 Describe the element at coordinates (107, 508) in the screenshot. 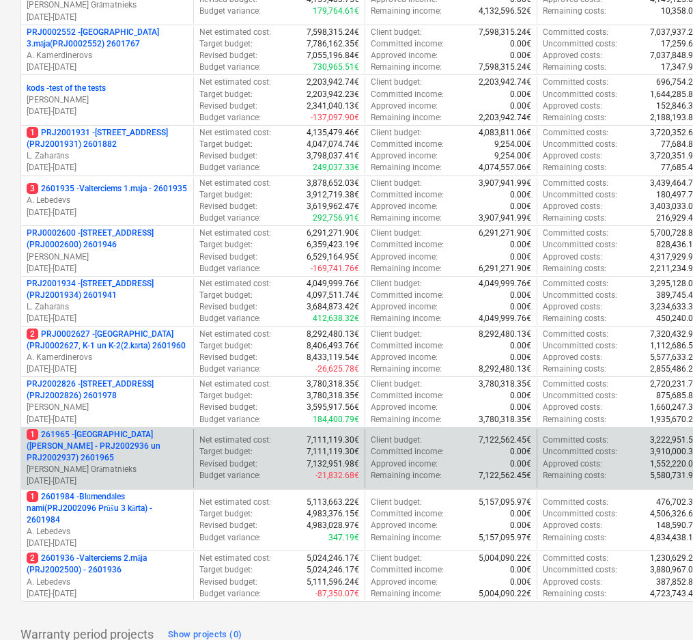

I see `p: 2601984 - Blūmendāles nami(PRJ2002096 Prūšu 3 kārta) - 2601984` at that location.